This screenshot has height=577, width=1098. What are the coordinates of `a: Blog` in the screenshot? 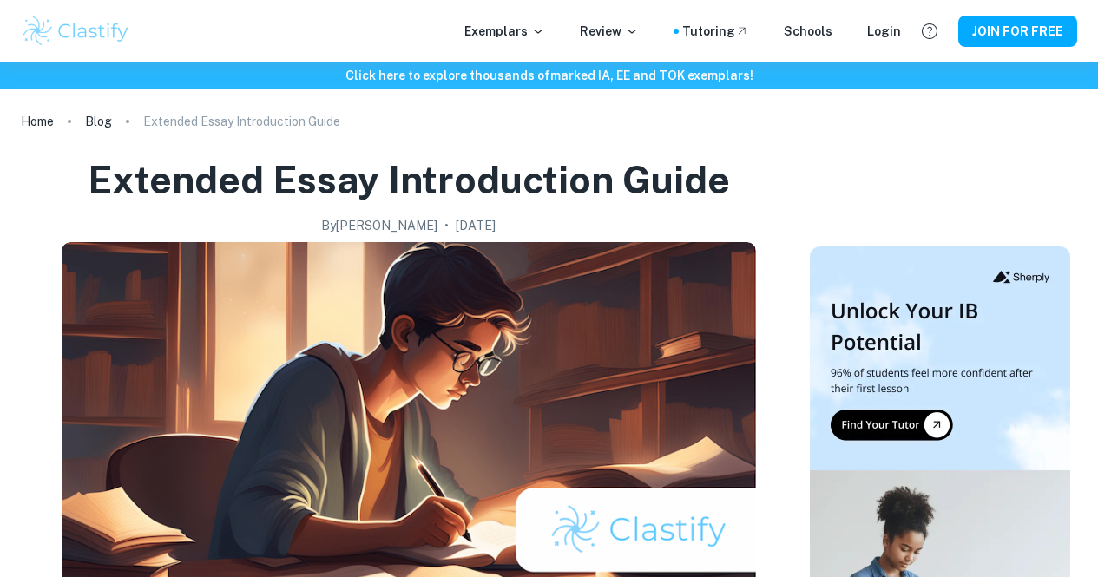 It's located at (98, 122).